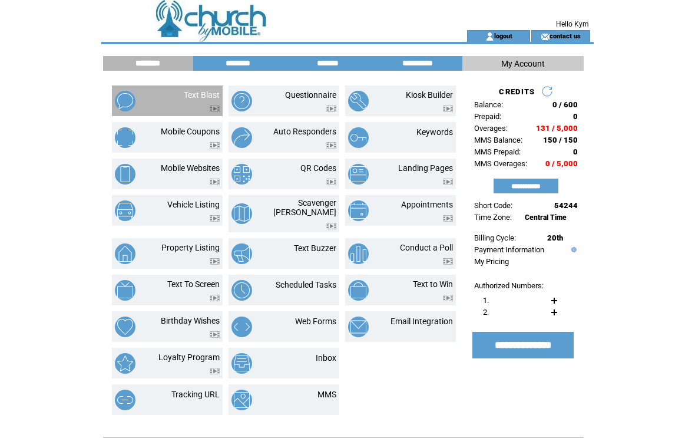 The image size is (695, 438). I want to click on img: qr-codes.png, so click(242, 174).